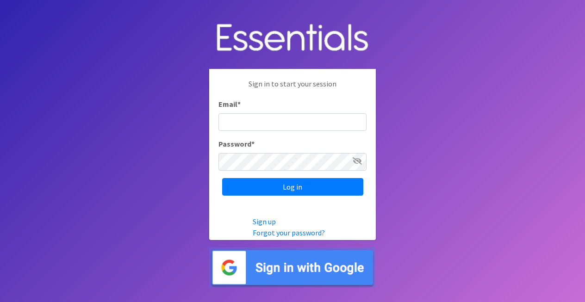 The height and width of the screenshot is (302, 585). What do you see at coordinates (264, 222) in the screenshot?
I see `a: Sign up` at bounding box center [264, 222].